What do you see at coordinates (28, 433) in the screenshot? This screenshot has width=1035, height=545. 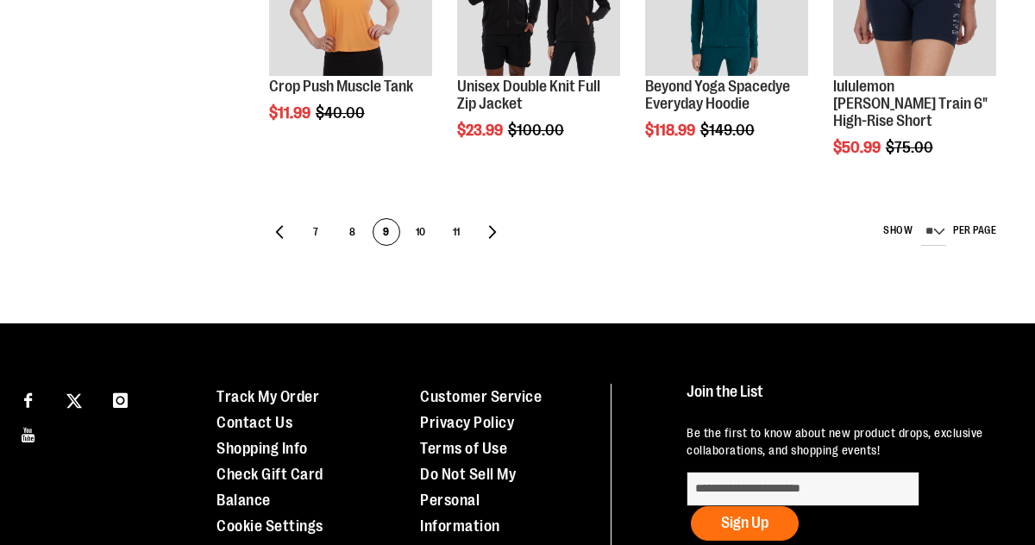 I see `a: Visit our Youtube page` at bounding box center [28, 433].